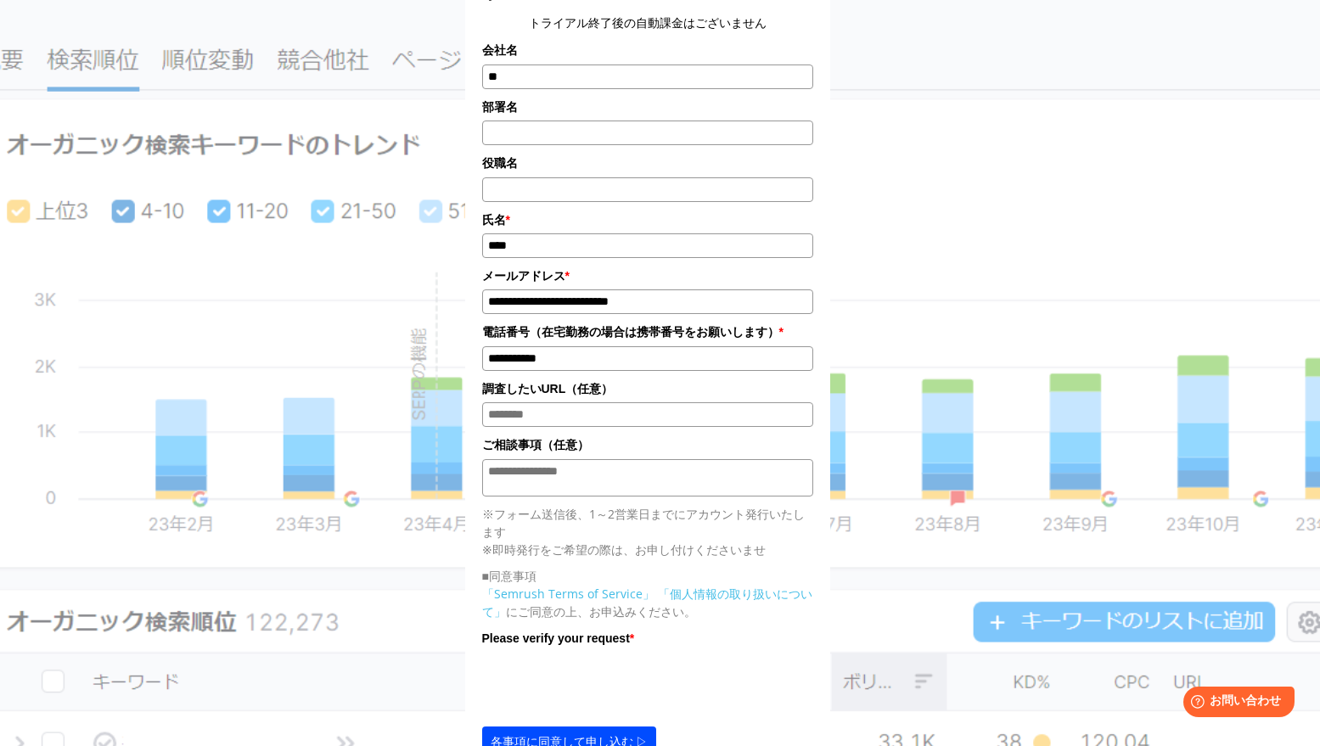 This screenshot has height=746, width=1320. Describe the element at coordinates (648, 638) in the screenshot. I see `label: Please verify your request` at that location.